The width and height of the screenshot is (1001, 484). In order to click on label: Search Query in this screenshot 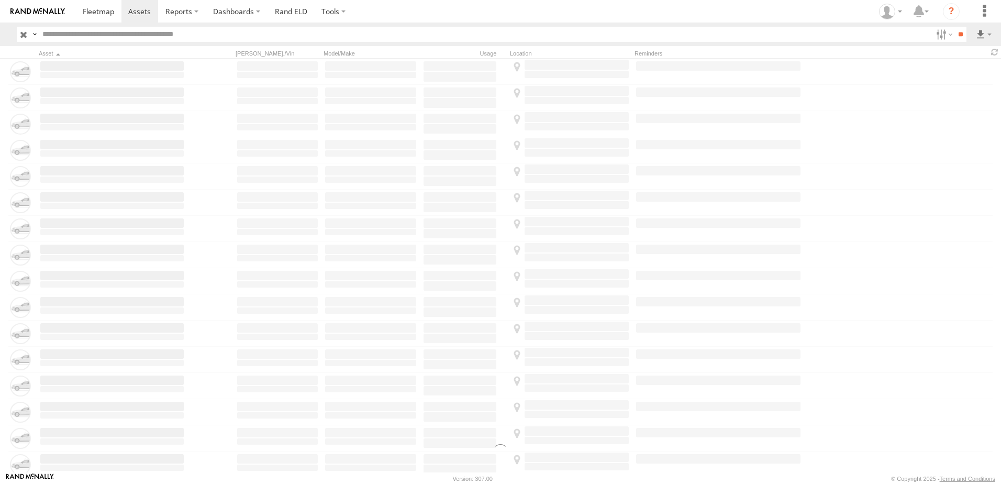, I will do `click(35, 34)`.